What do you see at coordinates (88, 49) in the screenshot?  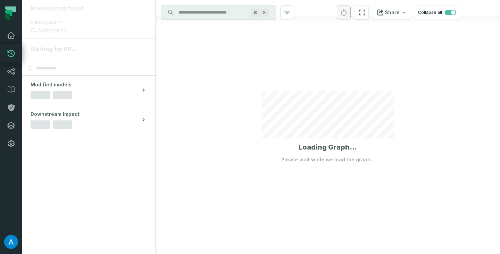 I see `div: Waiting for PR...` at bounding box center [88, 49].